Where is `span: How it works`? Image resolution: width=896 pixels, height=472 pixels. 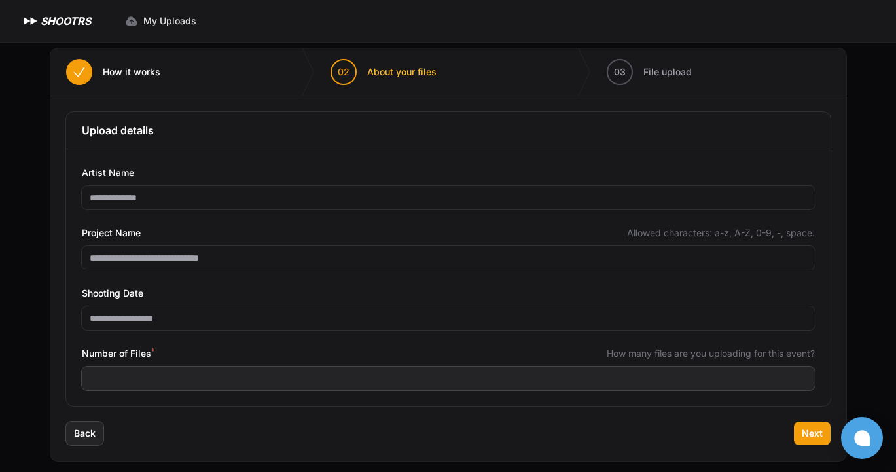 span: How it works is located at coordinates (132, 72).